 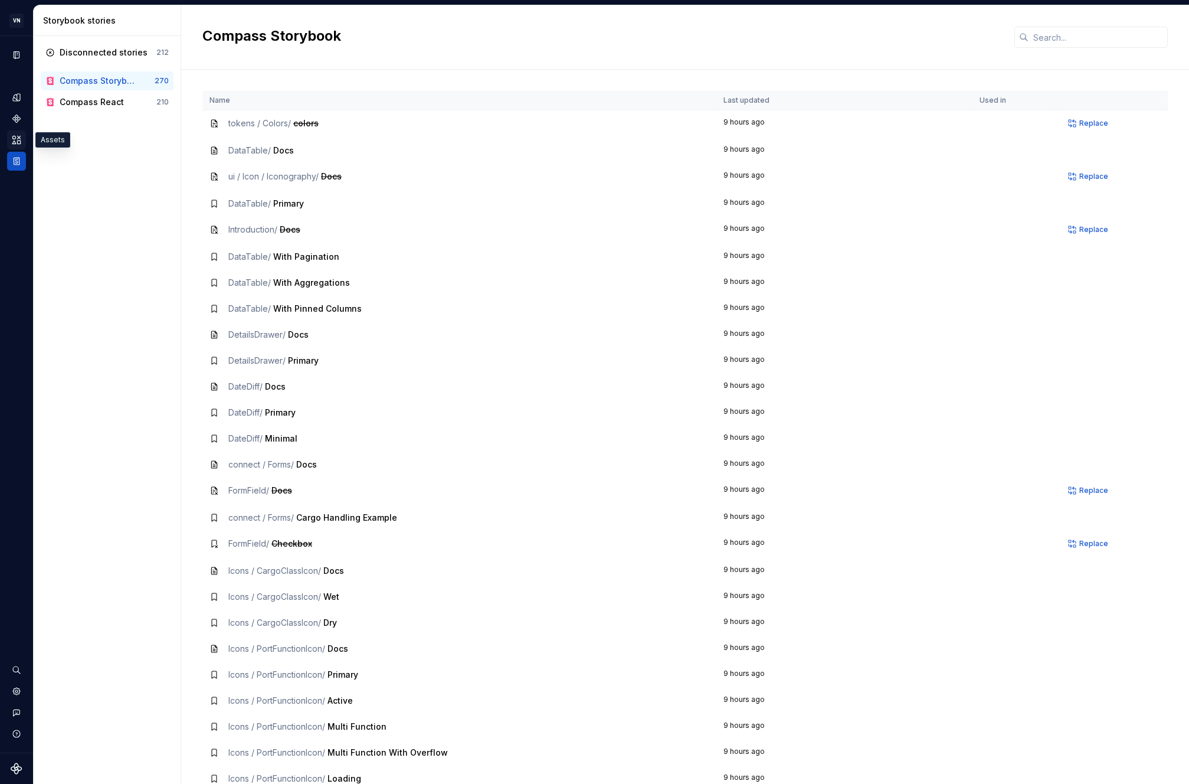 I want to click on a: Compass Storybook270, so click(x=107, y=81).